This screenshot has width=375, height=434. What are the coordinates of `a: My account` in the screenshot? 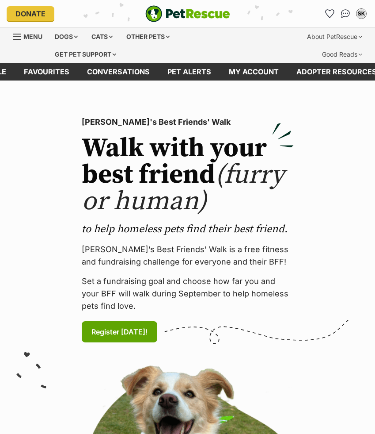 It's located at (254, 72).